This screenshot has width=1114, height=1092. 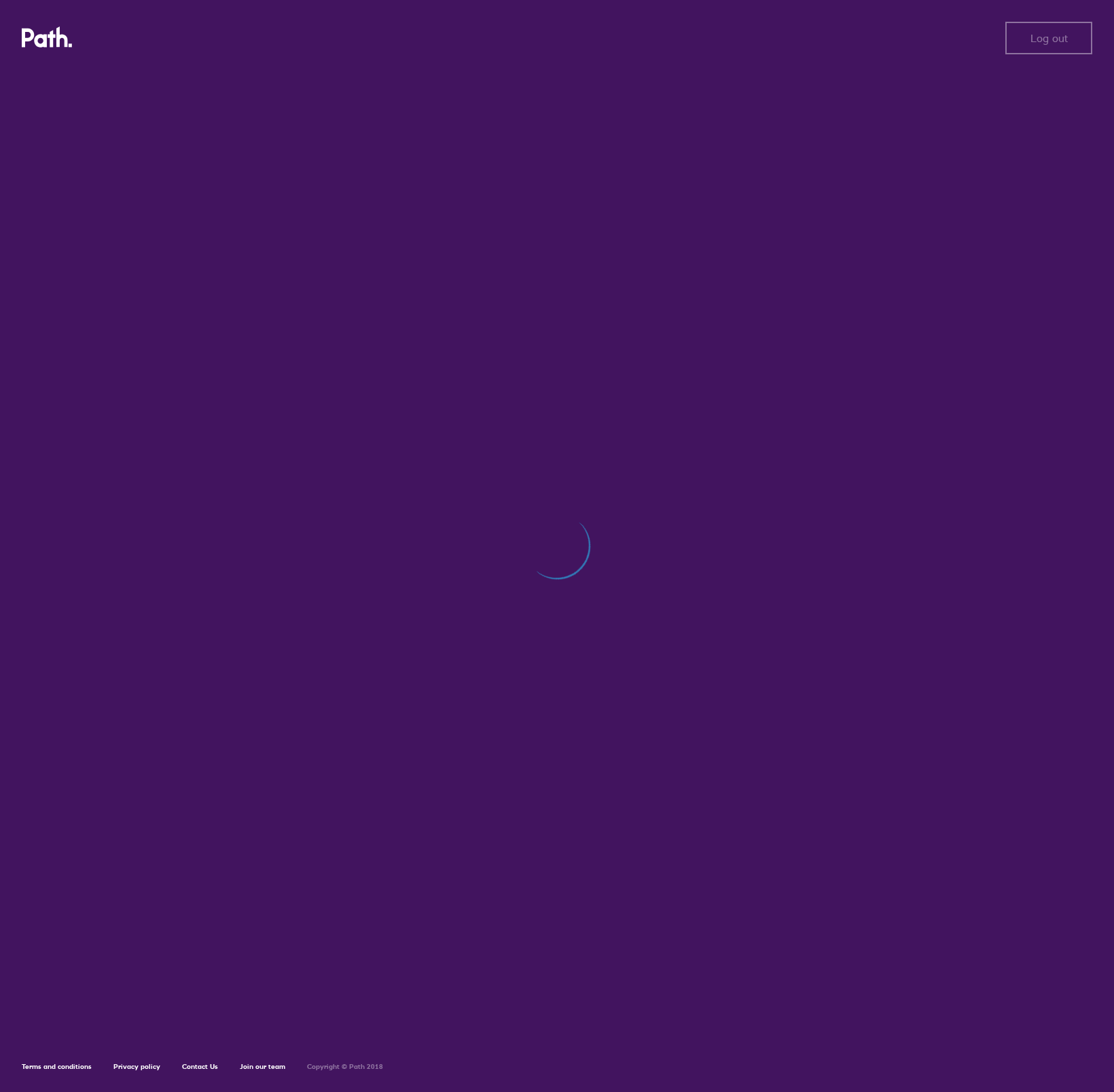 What do you see at coordinates (136, 1067) in the screenshot?
I see `a: Privacy policy` at bounding box center [136, 1067].